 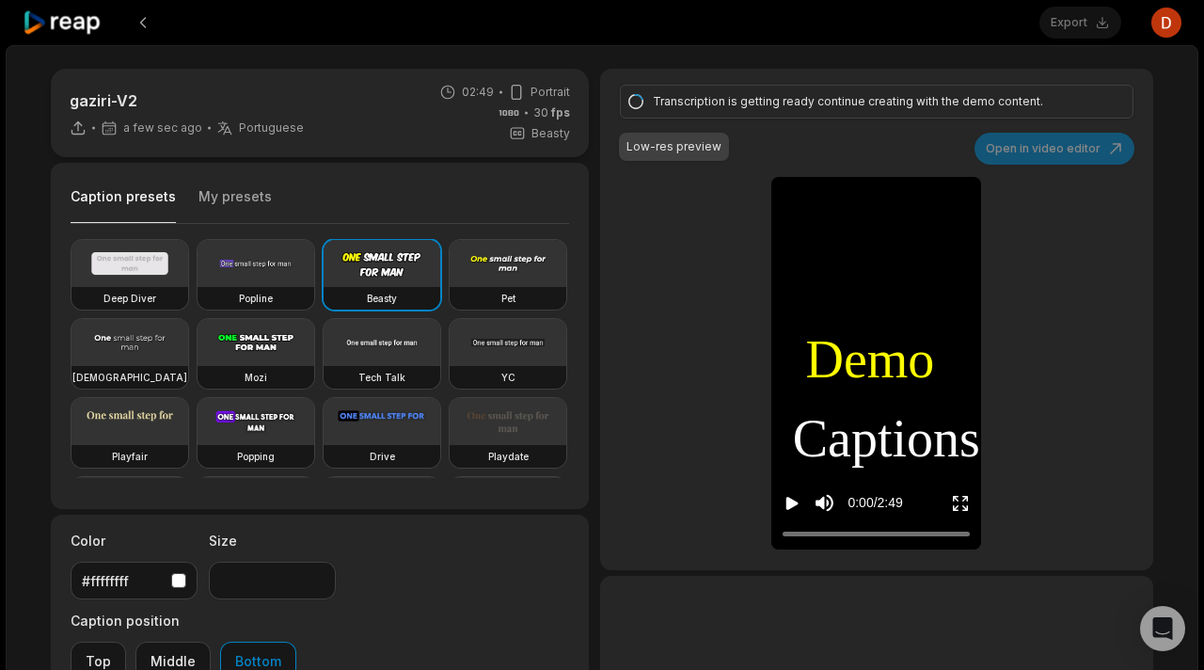 I want to click on p: gaziri-V2, so click(x=186, y=101).